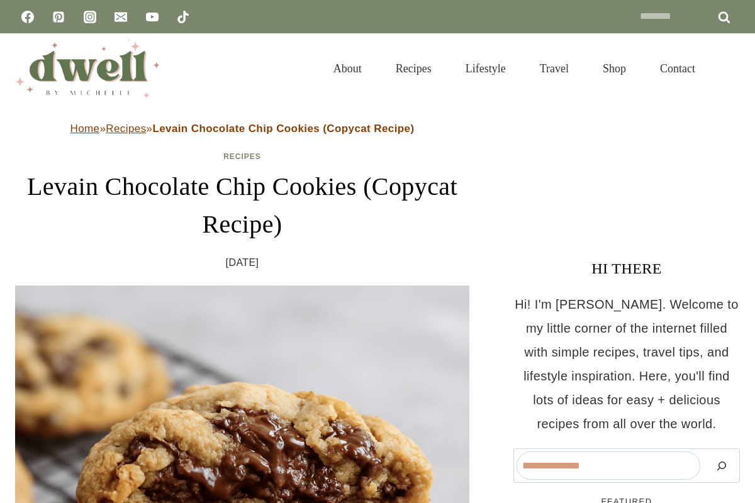 The image size is (755, 503). Describe the element at coordinates (283, 128) in the screenshot. I see `strong: Levain Chocolate Chip Cookies (Copycat Recipe)` at that location.